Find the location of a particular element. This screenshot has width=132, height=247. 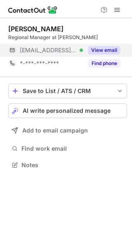

button: Notes is located at coordinates (68, 165).